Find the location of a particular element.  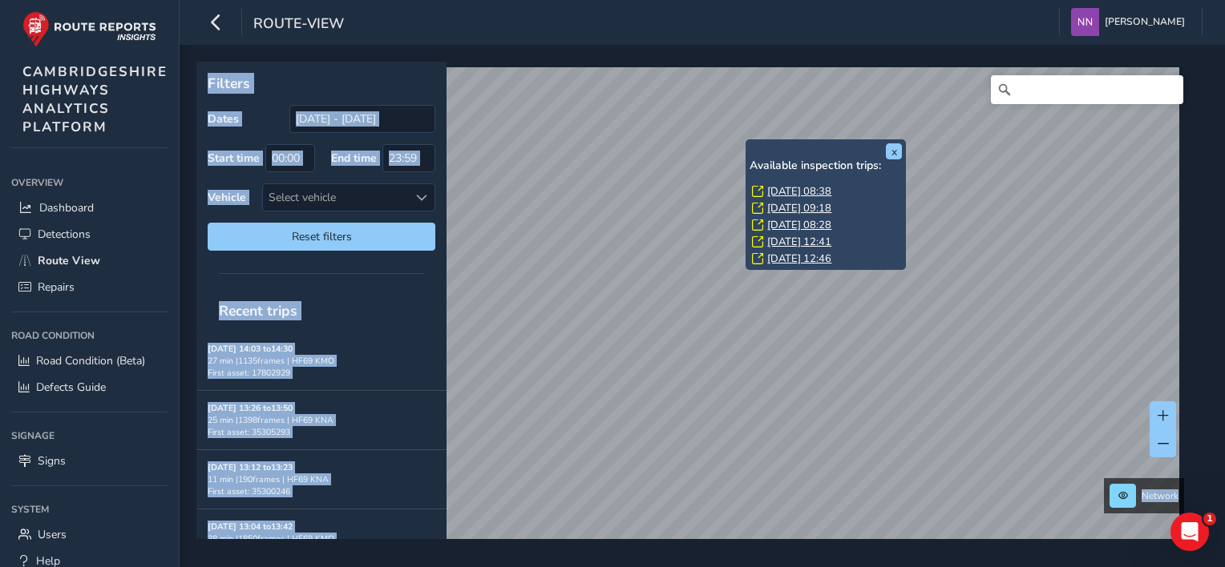

a: Road Condition (Beta) is located at coordinates (89, 361).